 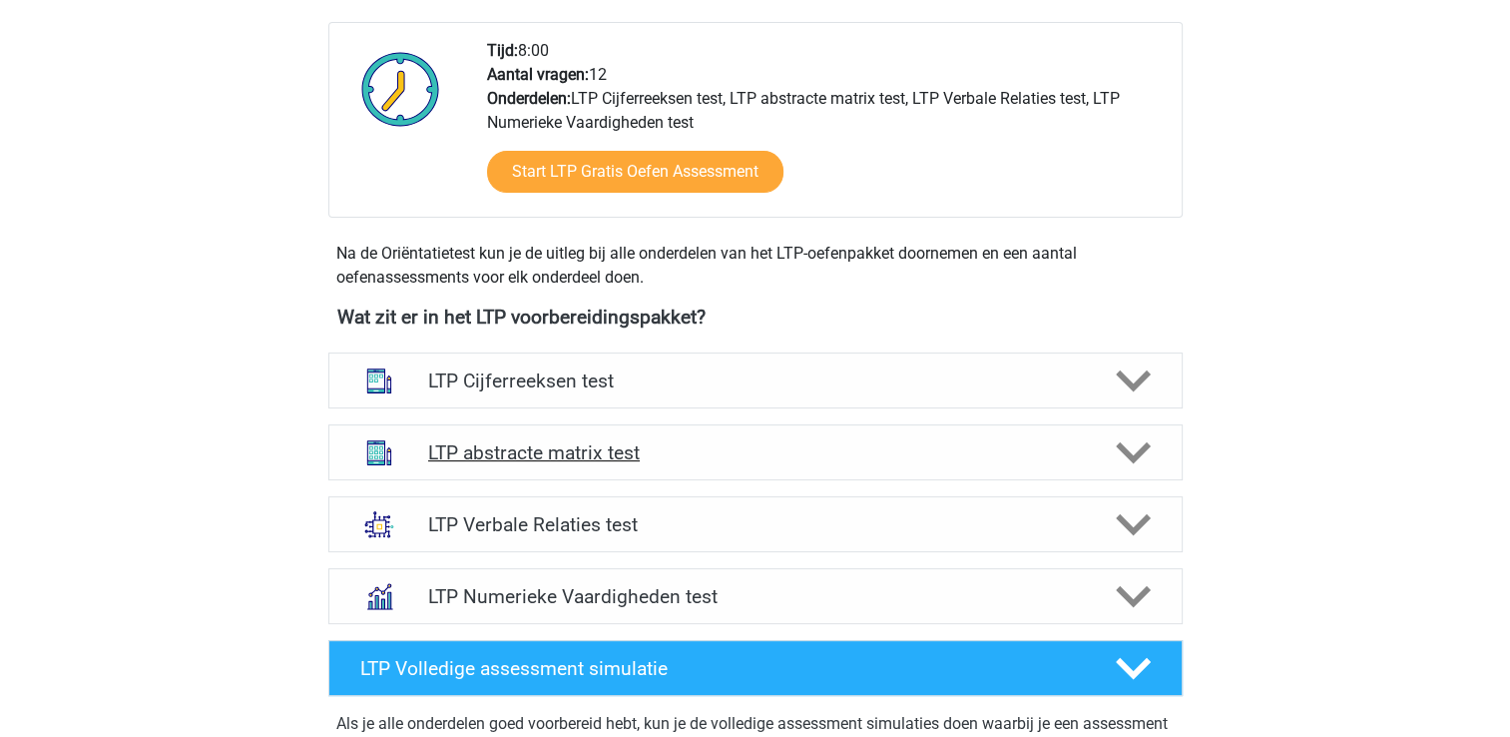 What do you see at coordinates (756, 266) in the screenshot?
I see `div: Na de Oriëntatietest kun je de uitleg bij alle onderdelen van het LTP-oefenpakket doornemen en ee...` at bounding box center [756, 266].